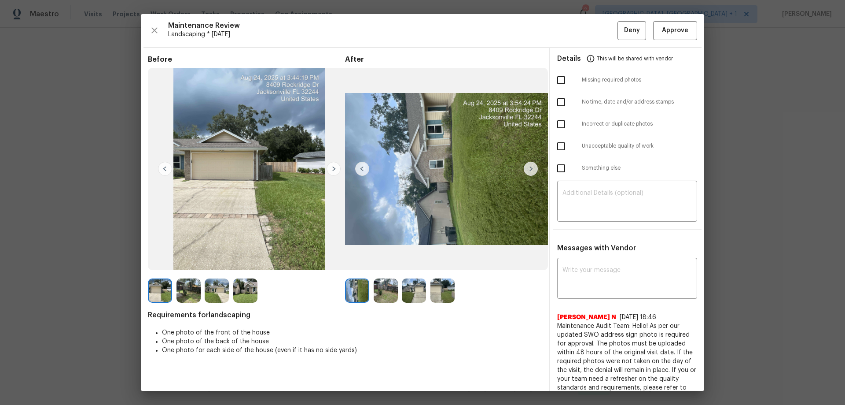  I want to click on button: Deny, so click(632, 30).